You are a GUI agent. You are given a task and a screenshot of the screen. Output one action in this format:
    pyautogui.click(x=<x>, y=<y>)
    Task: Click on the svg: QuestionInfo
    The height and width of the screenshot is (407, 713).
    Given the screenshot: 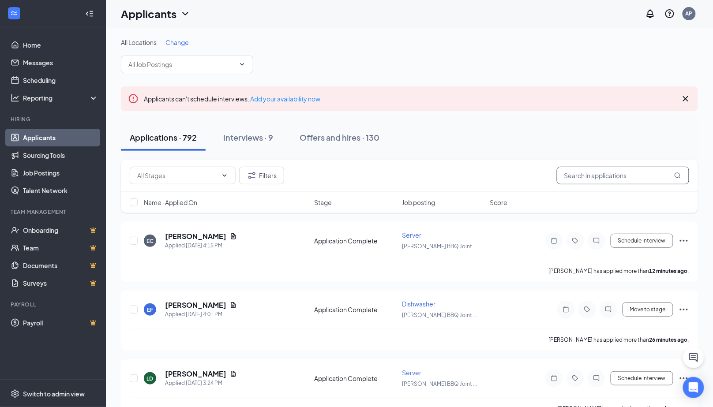 What is the action you would take?
    pyautogui.click(x=670, y=14)
    